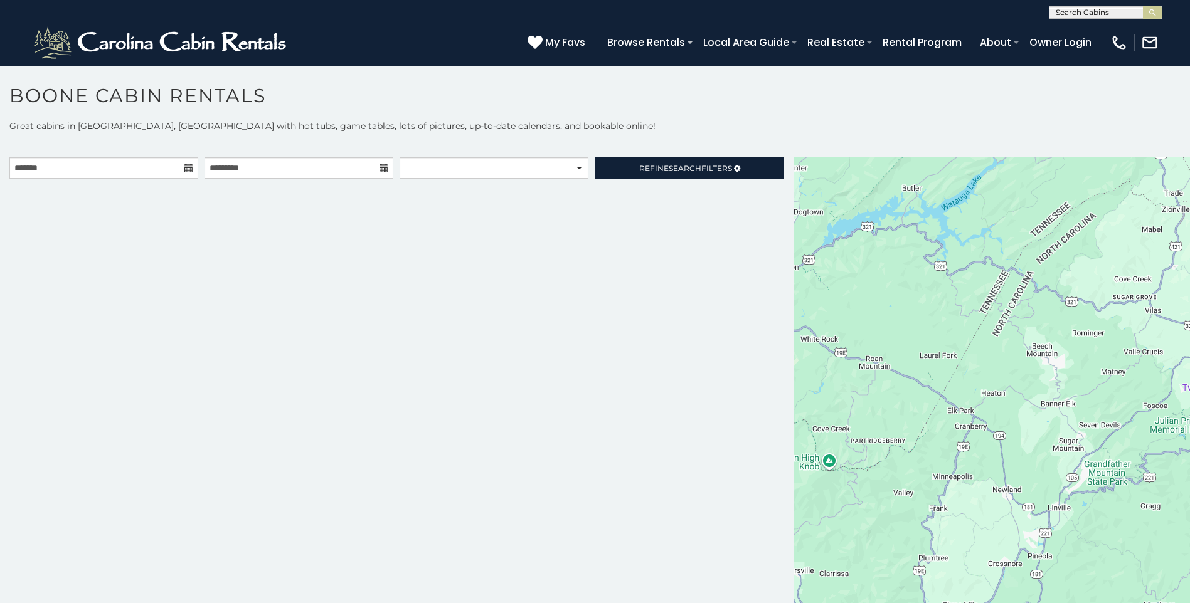 This screenshot has height=603, width=1190. What do you see at coordinates (565, 42) in the screenshot?
I see `span: My Favs` at bounding box center [565, 42].